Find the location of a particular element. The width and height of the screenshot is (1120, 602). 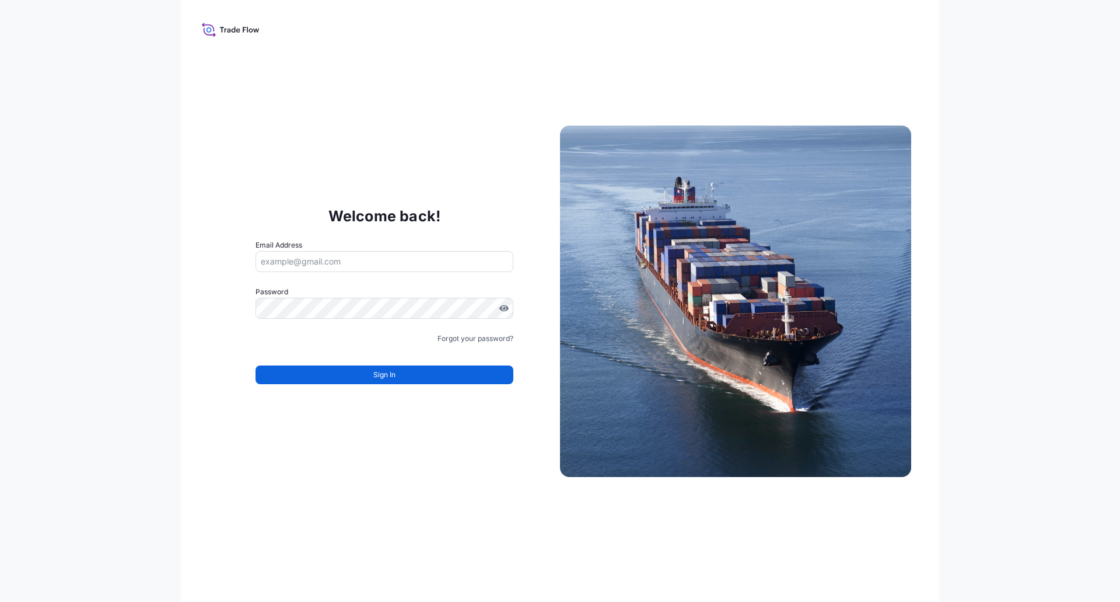

label: Password is located at coordinates (385, 292).